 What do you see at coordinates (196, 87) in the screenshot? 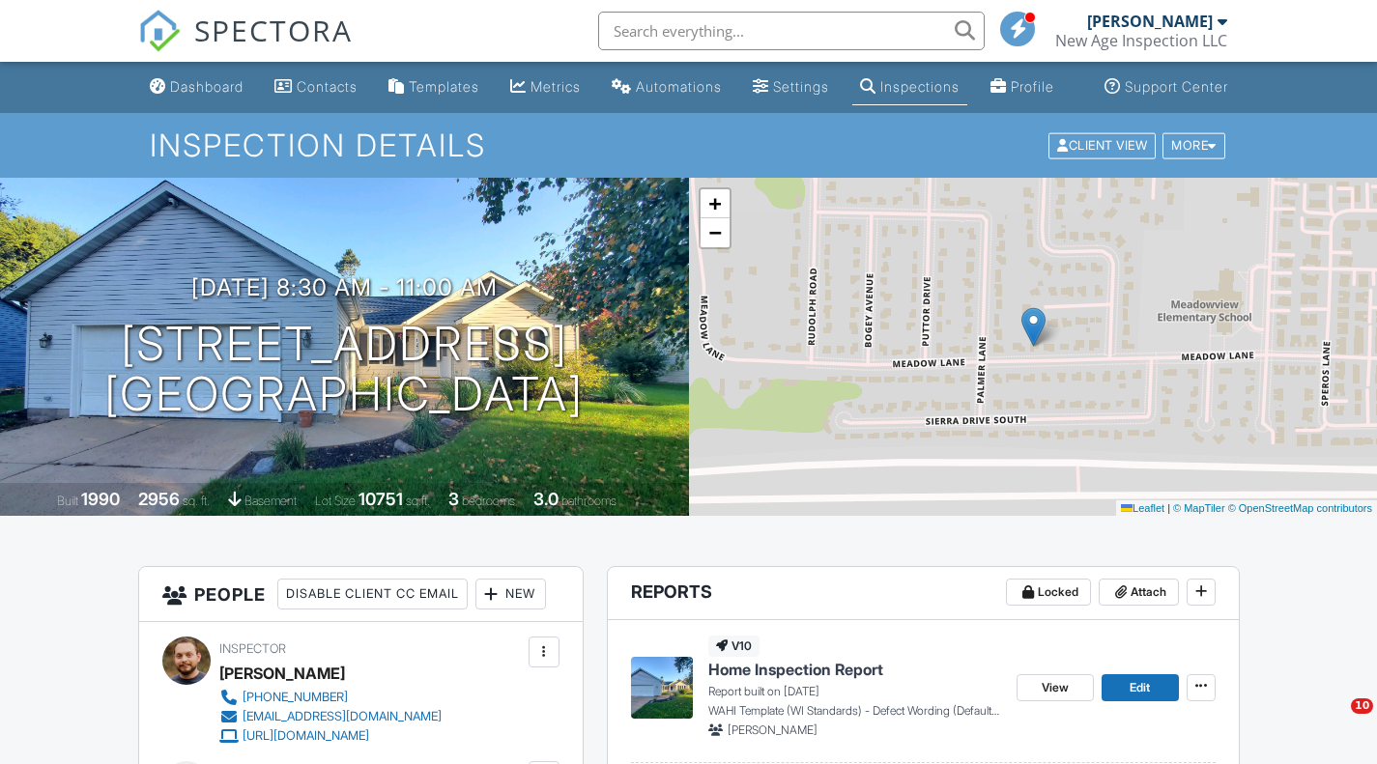
I see `a: Dashboard` at bounding box center [196, 87].